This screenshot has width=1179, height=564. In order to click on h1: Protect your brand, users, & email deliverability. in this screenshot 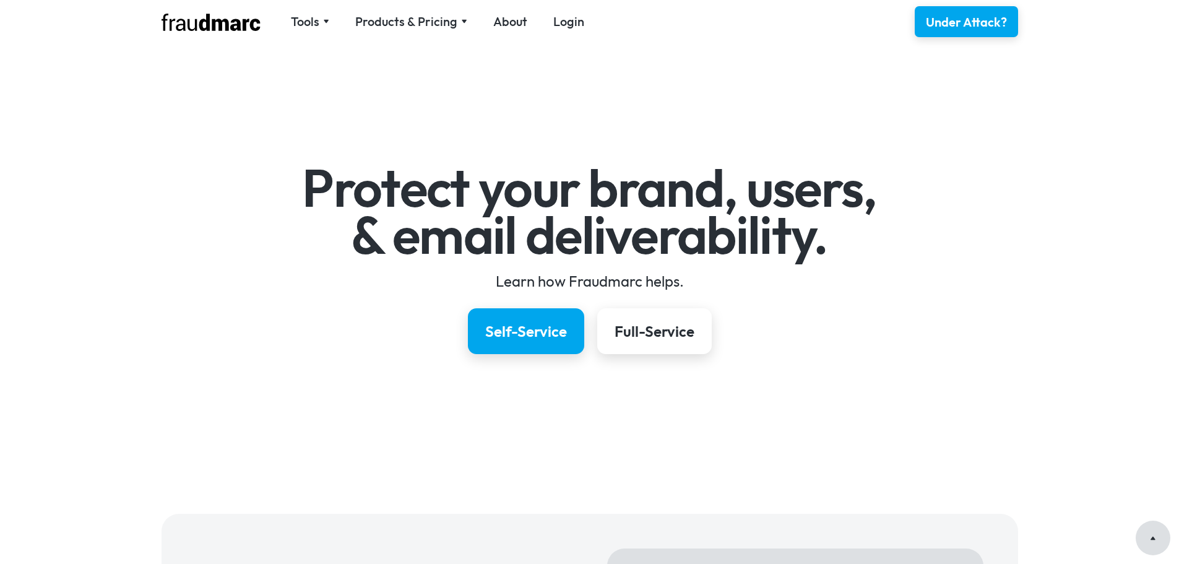, I will do `click(589, 211)`.